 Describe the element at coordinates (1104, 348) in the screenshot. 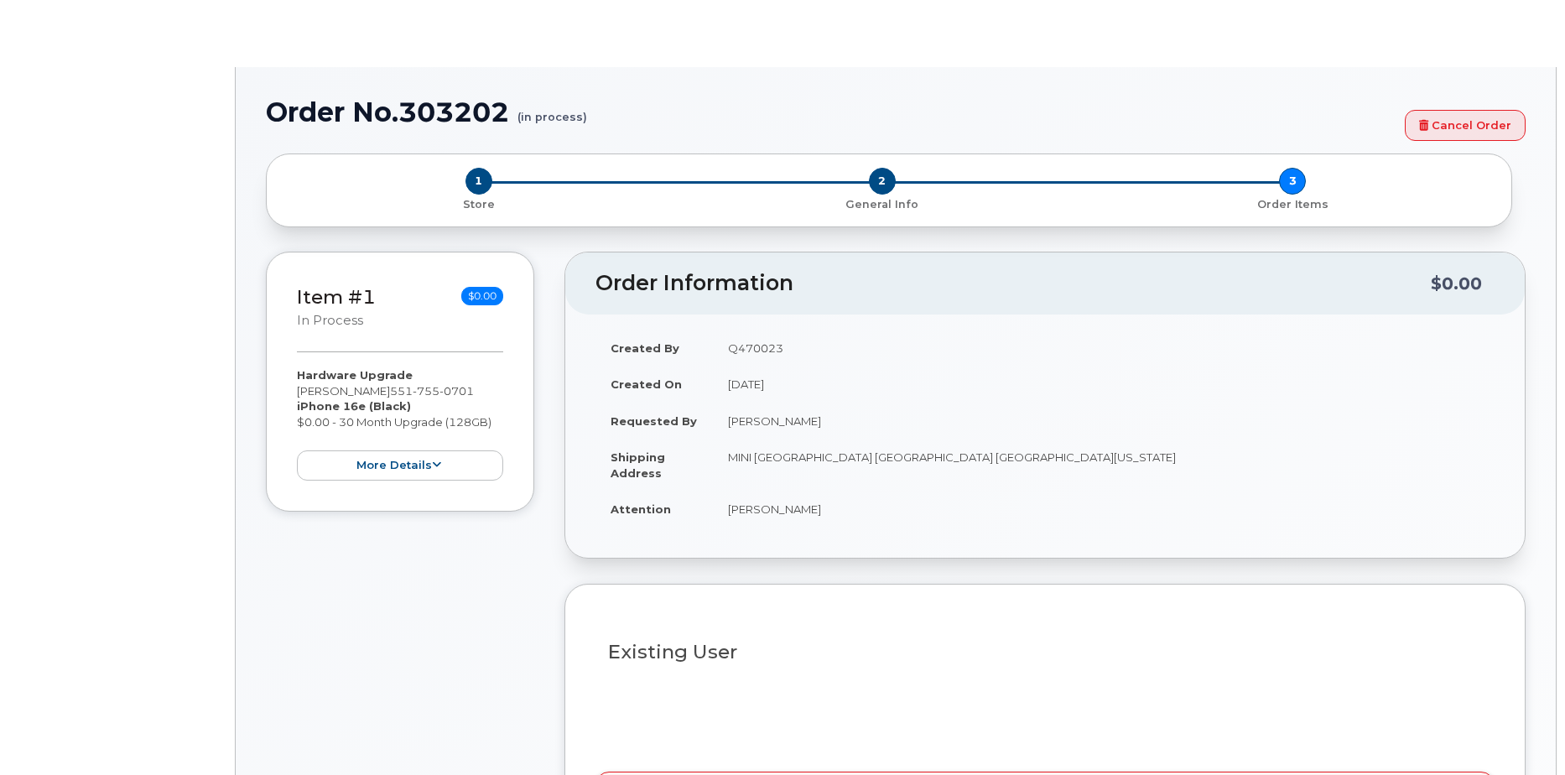

I see `td: Q470023` at that location.